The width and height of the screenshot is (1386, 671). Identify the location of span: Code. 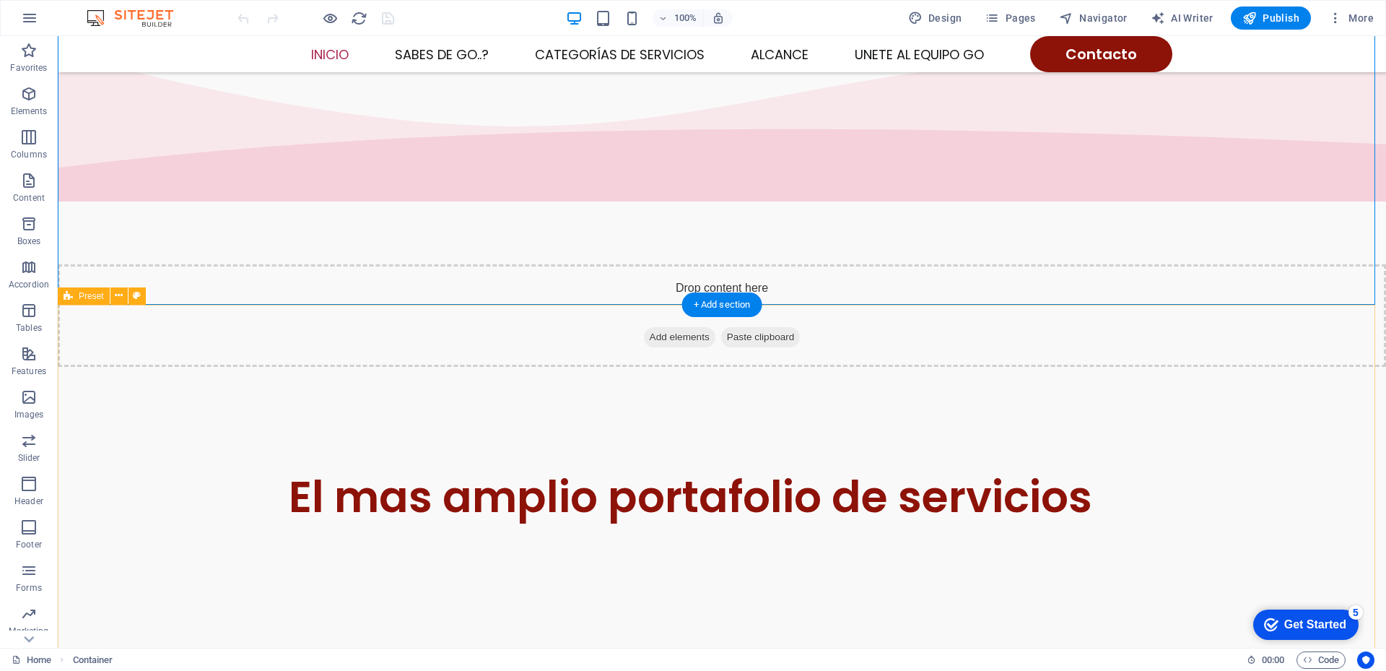
(1321, 660).